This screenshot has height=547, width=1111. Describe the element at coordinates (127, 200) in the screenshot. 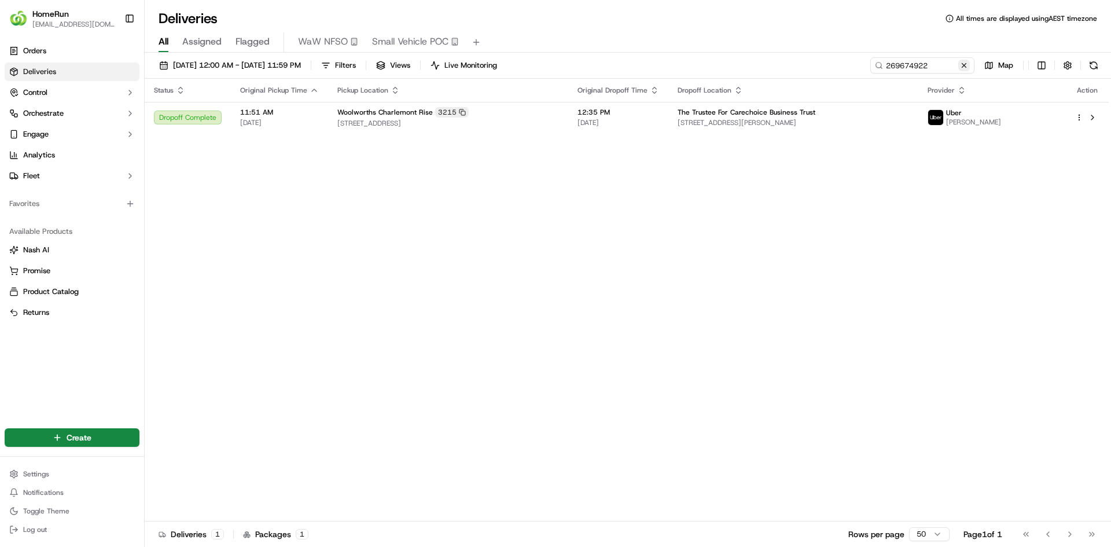

I see `span: Pylon` at that location.